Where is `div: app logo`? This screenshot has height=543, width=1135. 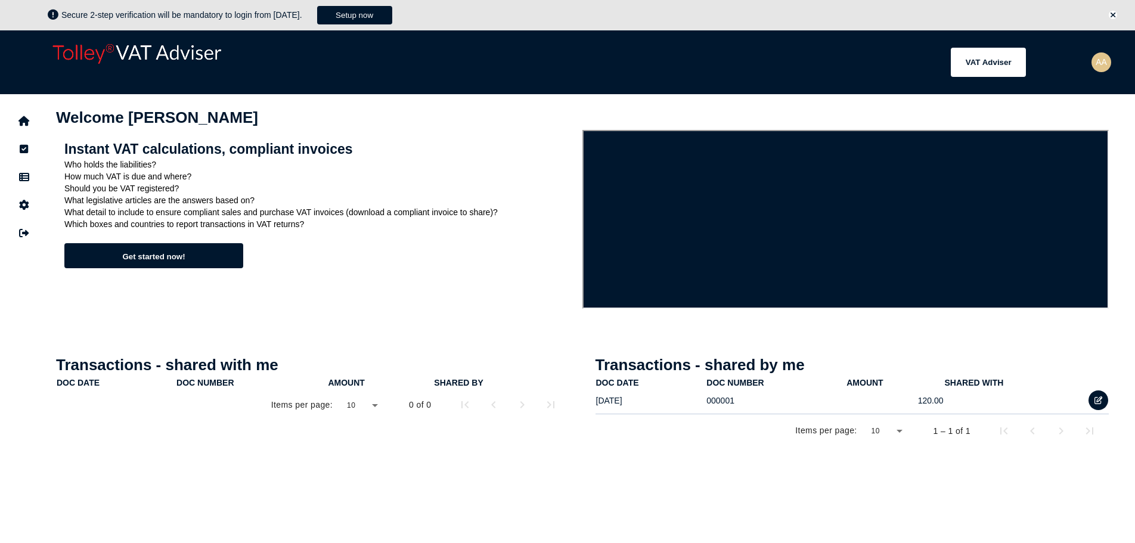 div: app logo is located at coordinates (151, 62).